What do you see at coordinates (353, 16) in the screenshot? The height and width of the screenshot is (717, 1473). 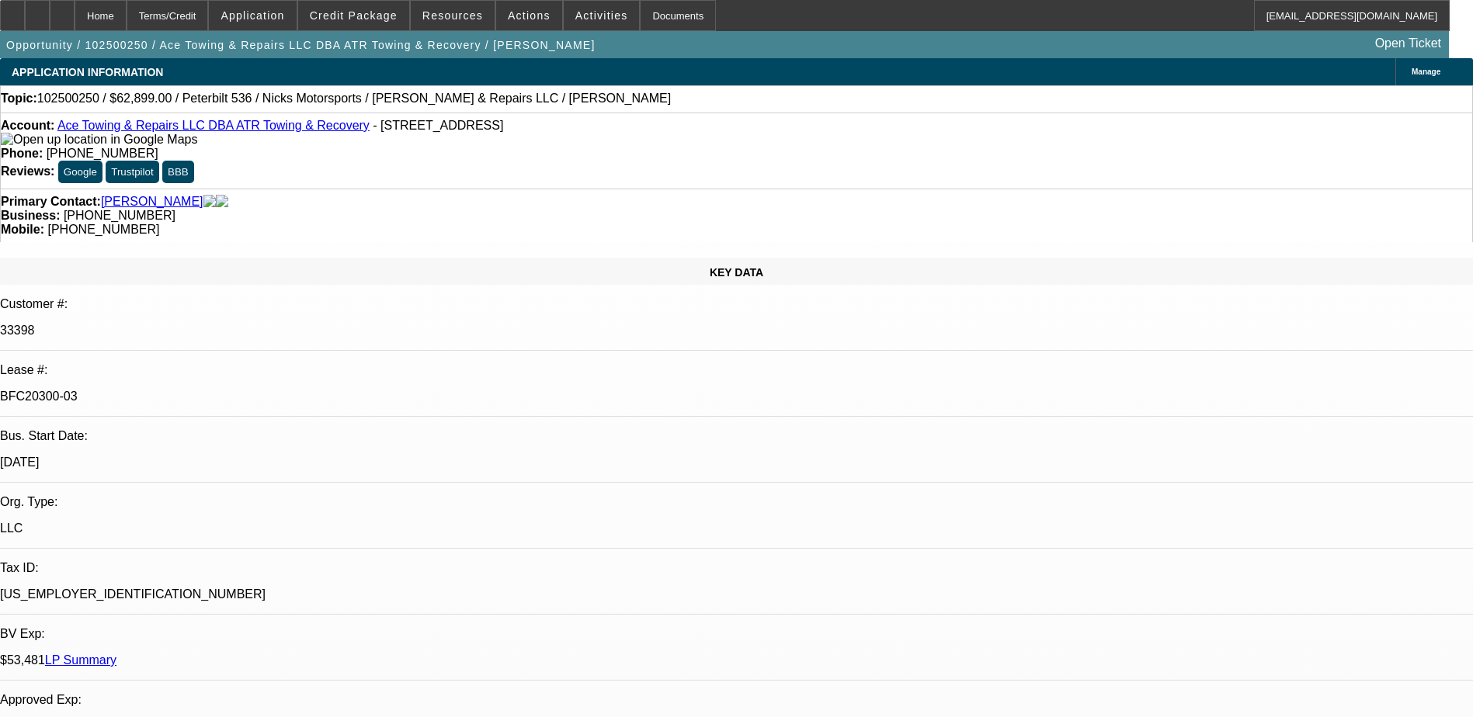 I see `span: Credit Package` at bounding box center [353, 16].